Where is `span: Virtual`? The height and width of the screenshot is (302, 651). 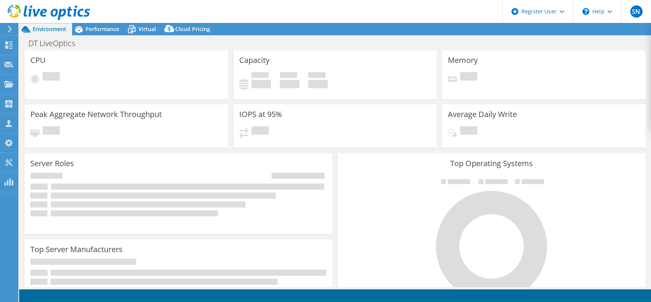
span: Virtual is located at coordinates (147, 29).